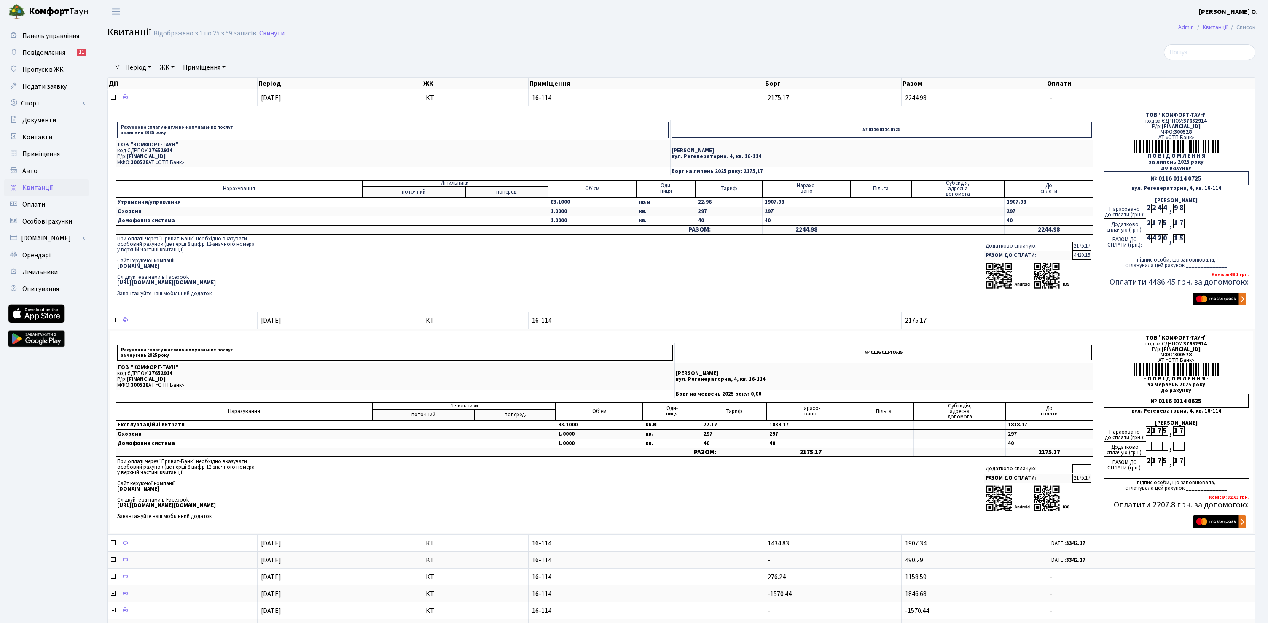 This screenshot has width=1268, height=623. What do you see at coordinates (1176, 338) in the screenshot?
I see `div: ТОВ "КОМФОРТ-ТАУН"` at bounding box center [1176, 338].